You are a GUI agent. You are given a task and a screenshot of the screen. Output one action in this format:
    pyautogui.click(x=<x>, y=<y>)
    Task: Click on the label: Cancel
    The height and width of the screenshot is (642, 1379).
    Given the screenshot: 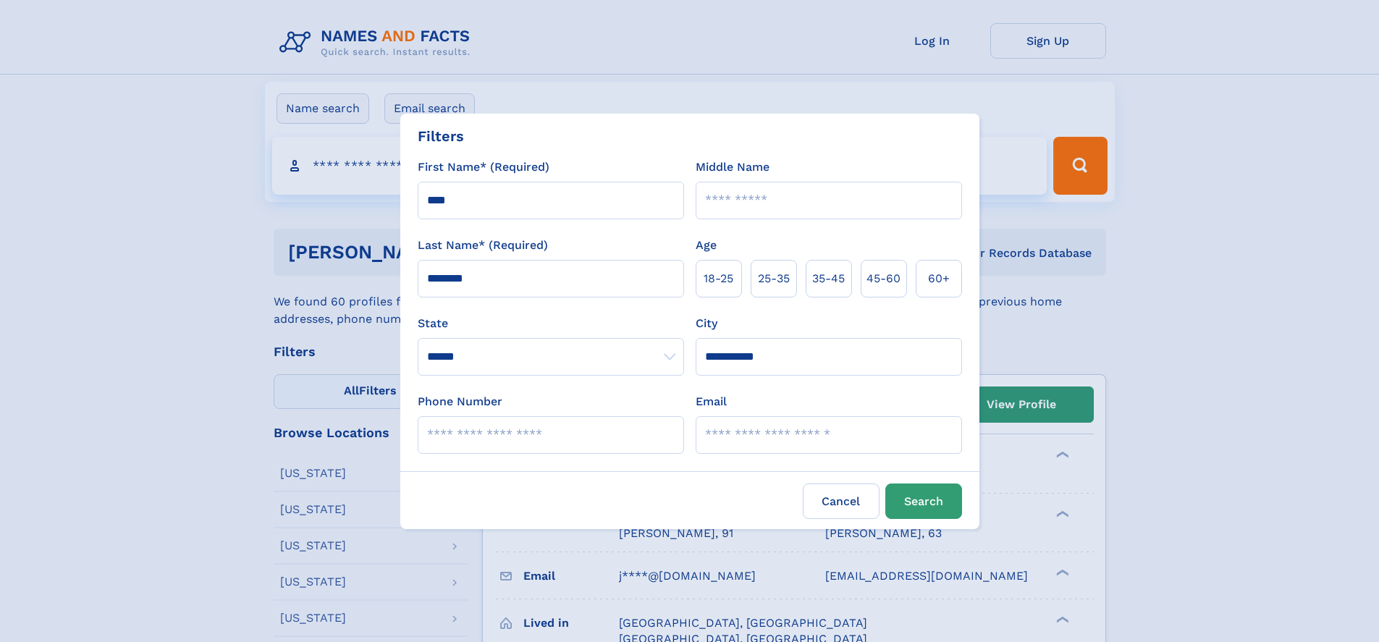 What is the action you would take?
    pyautogui.click(x=841, y=501)
    